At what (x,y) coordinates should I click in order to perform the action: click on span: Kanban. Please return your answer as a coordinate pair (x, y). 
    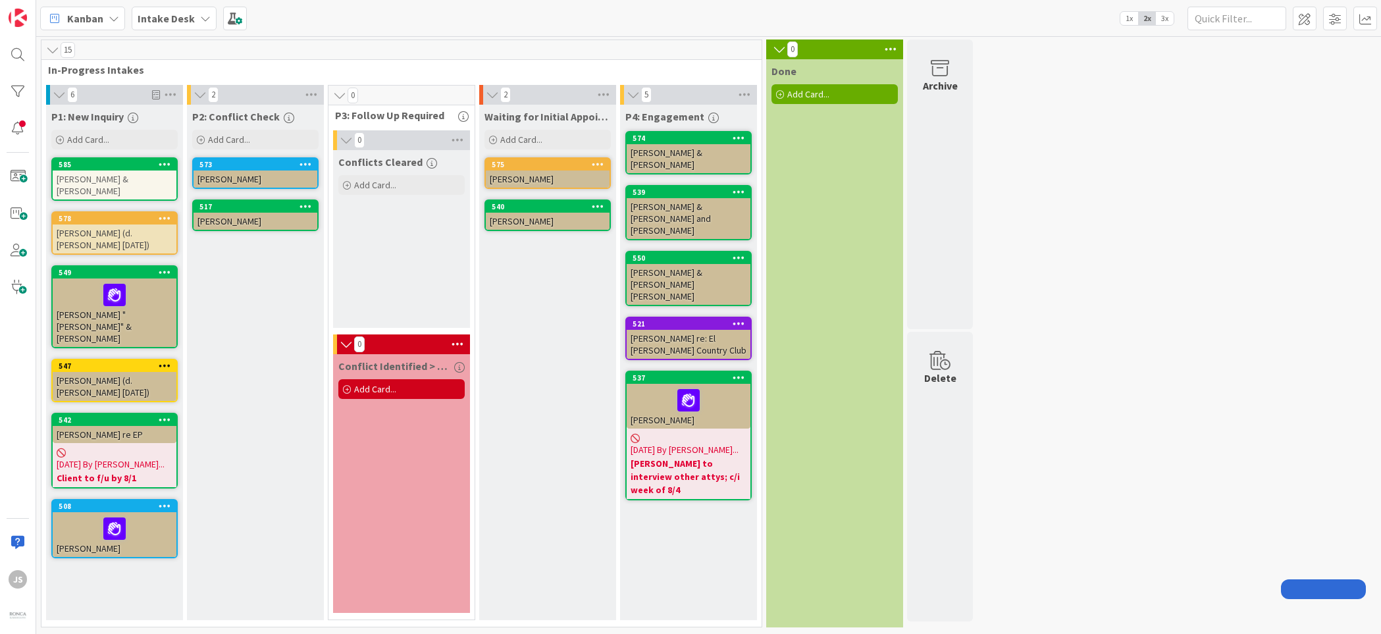
    Looking at the image, I should click on (85, 18).